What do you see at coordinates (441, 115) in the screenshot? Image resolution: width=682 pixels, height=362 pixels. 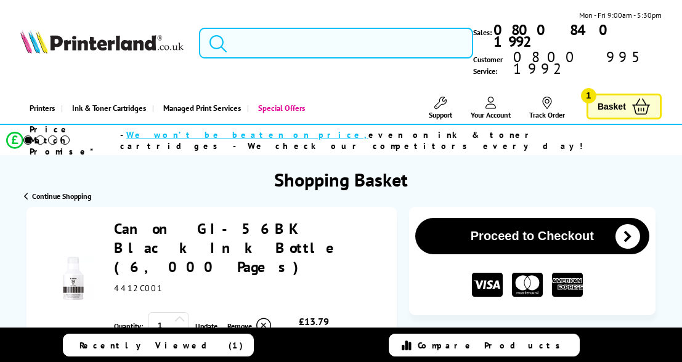 I see `span: Support` at bounding box center [441, 115].